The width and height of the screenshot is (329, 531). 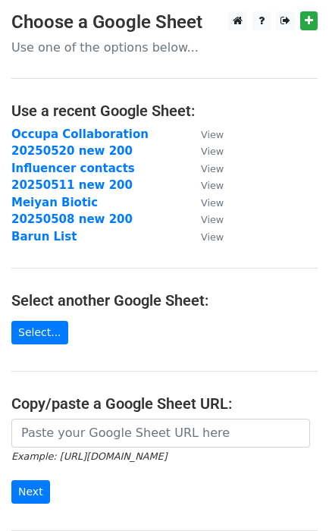 I want to click on h4: Copy/paste a Google Sheet URL:, so click(x=164, y=403).